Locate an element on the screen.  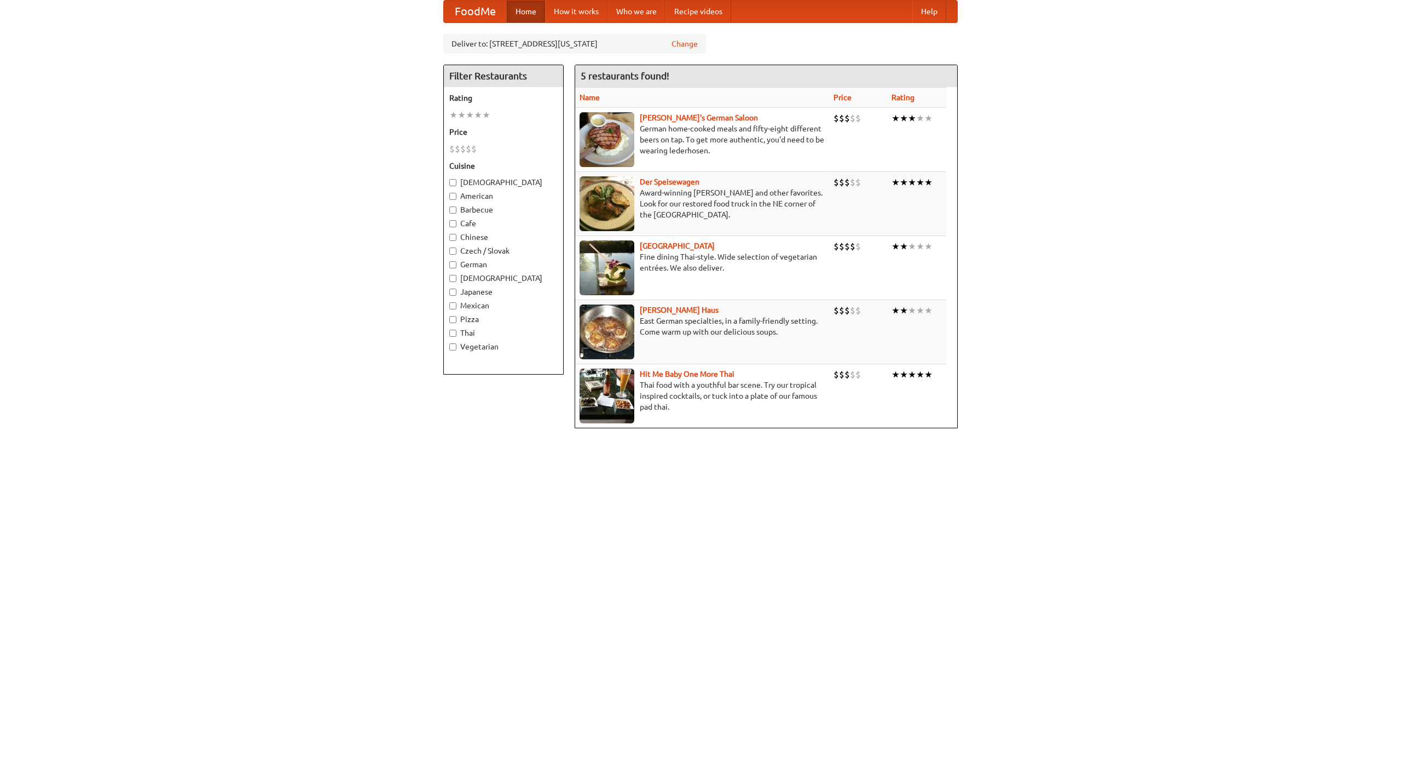
p: Thai food with a youthful bar scene. Try our tropical inspired cocktails, or tuck into a plate of... is located at coordinates (702, 396).